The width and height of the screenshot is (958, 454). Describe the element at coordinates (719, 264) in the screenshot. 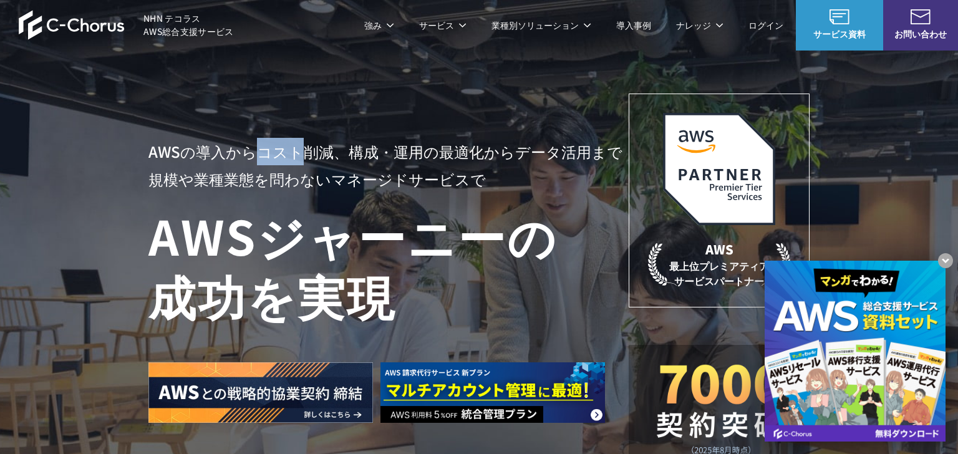

I see `p: 最上位プレミアティア サービスパートナー` at that location.